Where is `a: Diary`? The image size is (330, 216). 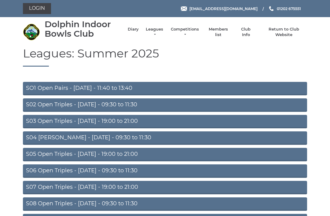
a: Diary is located at coordinates (133, 29).